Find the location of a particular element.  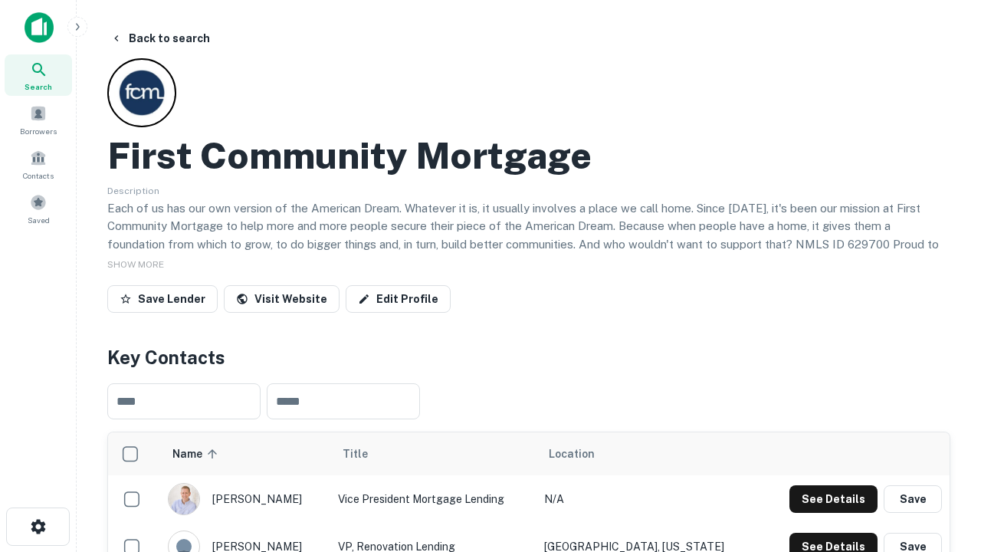

img: 1520878720083 is located at coordinates (184, 499).